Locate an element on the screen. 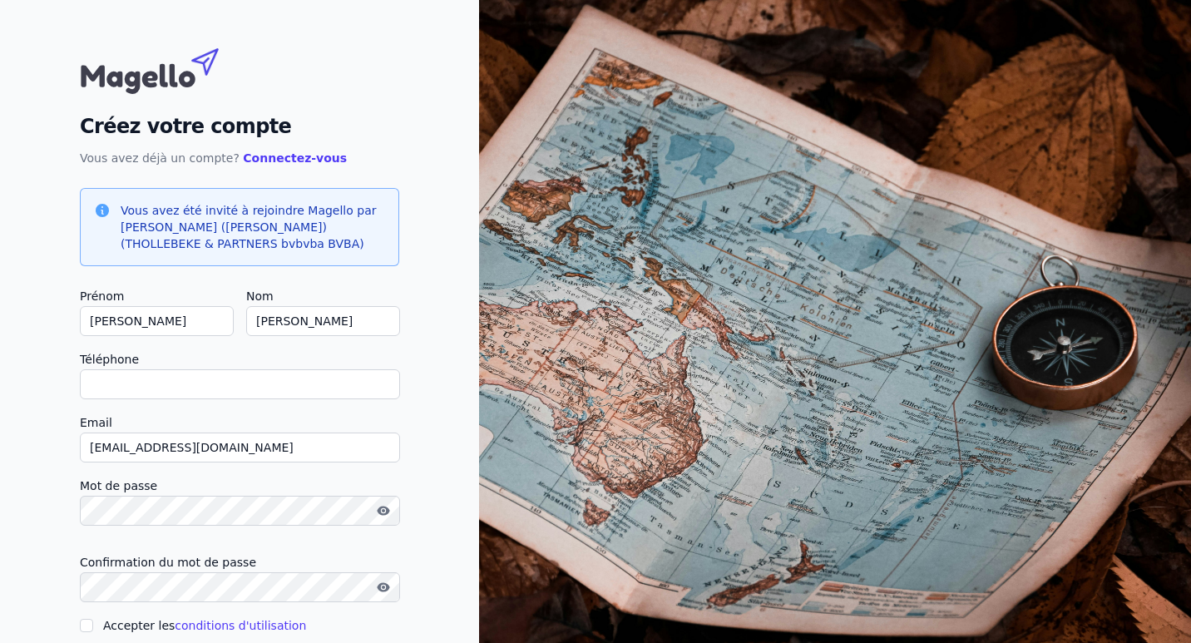  a: conditions d'utilisation is located at coordinates (240, 625).